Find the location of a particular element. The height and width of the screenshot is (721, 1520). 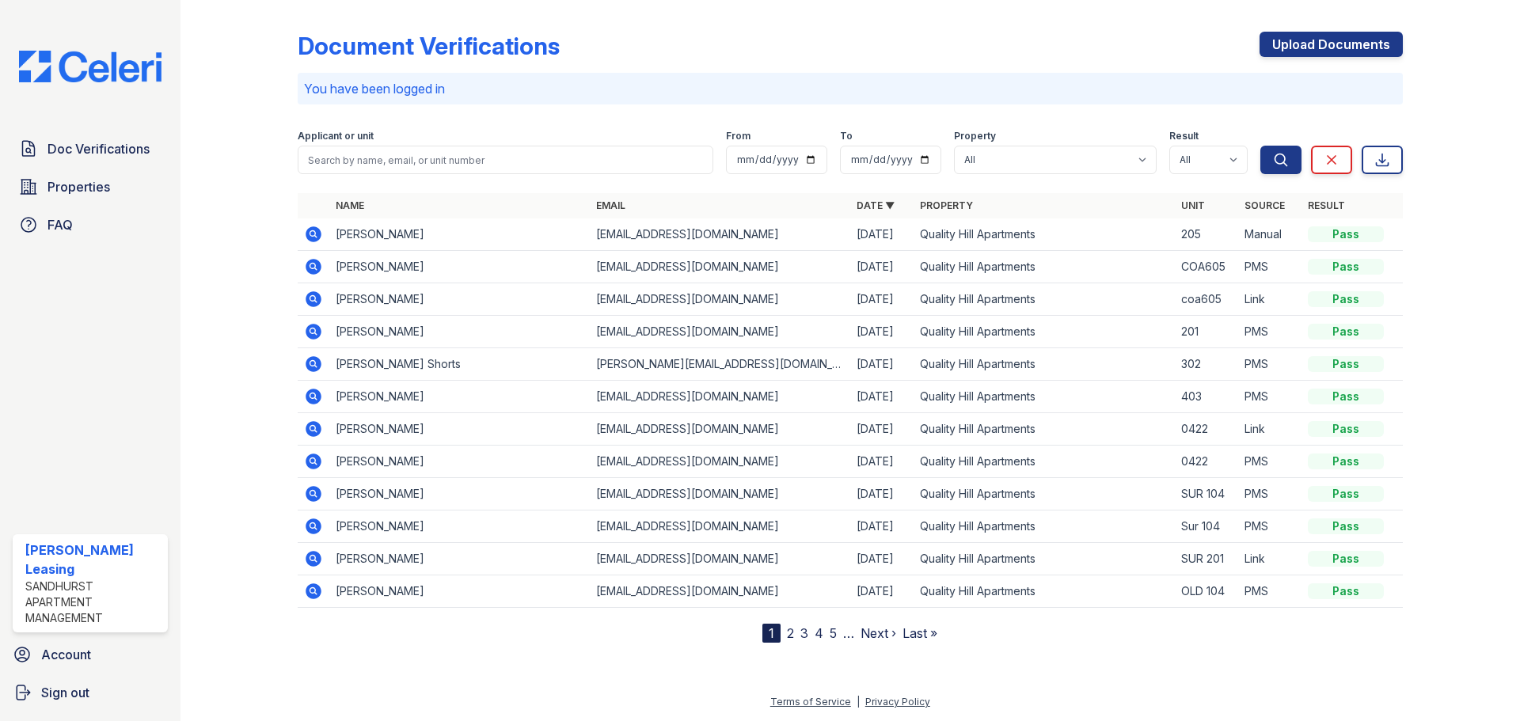

td: COA605 is located at coordinates (1207, 267).